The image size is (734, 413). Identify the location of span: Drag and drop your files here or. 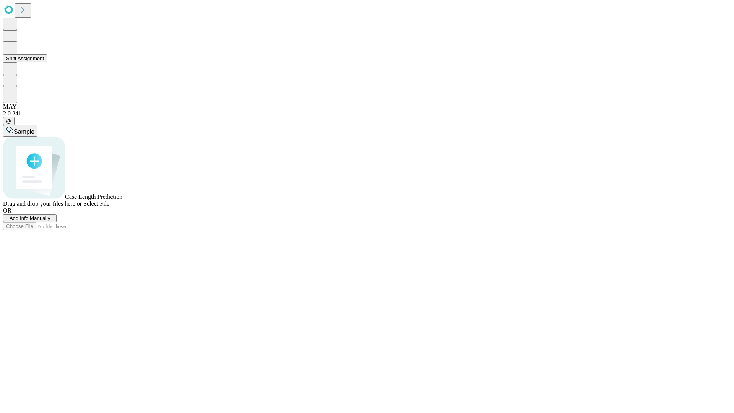
(42, 203).